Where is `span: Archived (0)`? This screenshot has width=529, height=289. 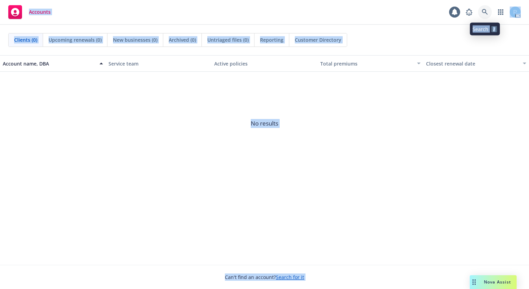
span: Archived (0) is located at coordinates (182, 40).